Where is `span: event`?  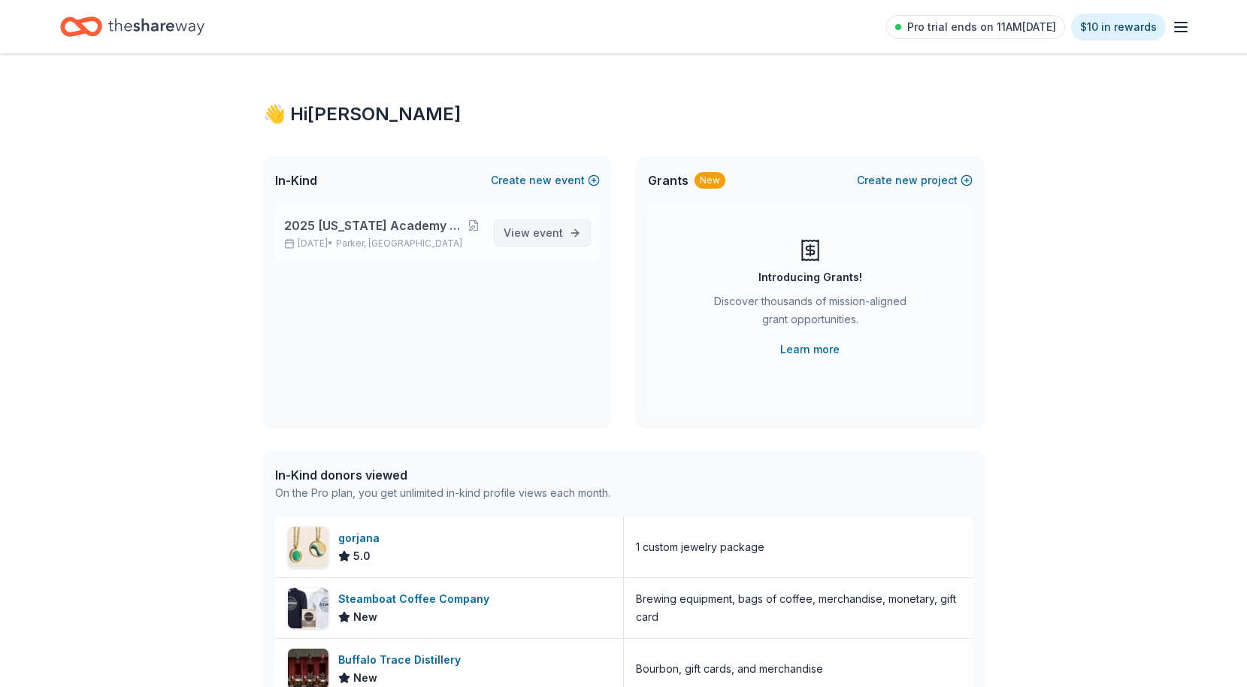 span: event is located at coordinates (548, 232).